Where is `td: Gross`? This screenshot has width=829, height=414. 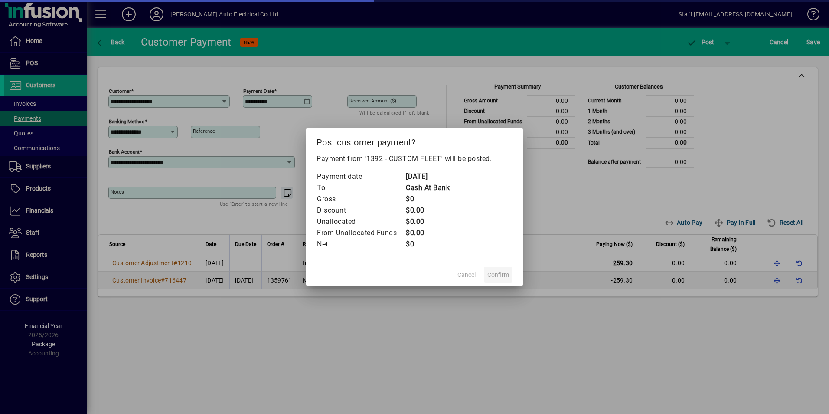 td: Gross is located at coordinates (361, 199).